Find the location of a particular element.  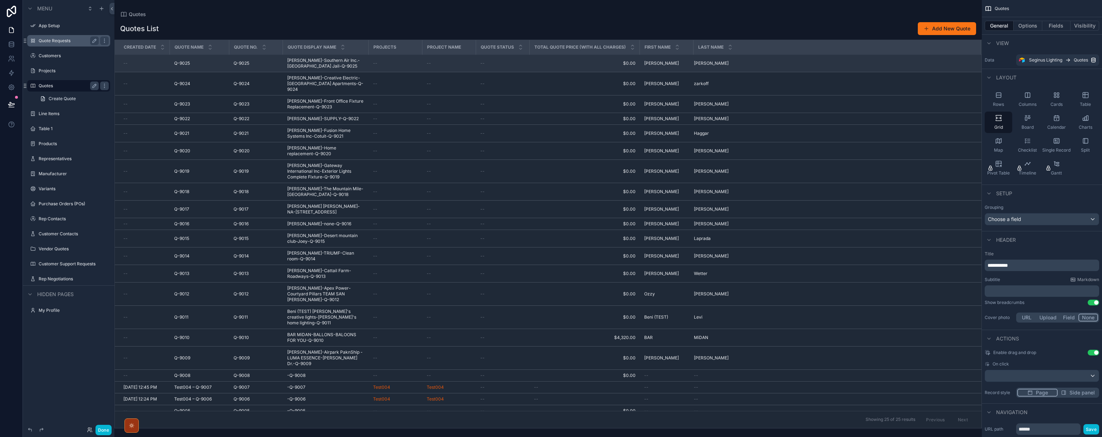

button: Split is located at coordinates (1085, 145).